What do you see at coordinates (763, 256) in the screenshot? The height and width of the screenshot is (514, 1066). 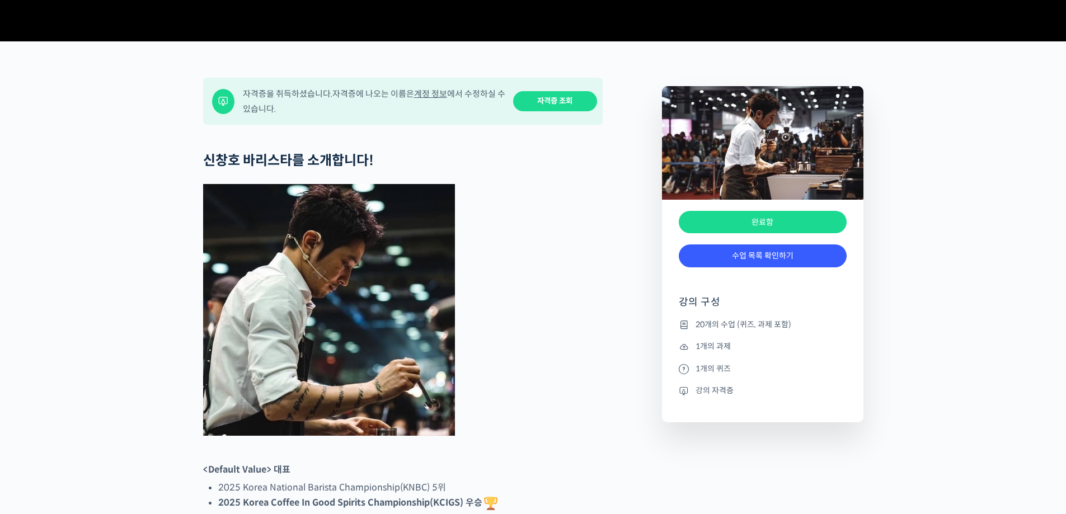 I see `a: 수업 목록 확인하기` at bounding box center [763, 256].